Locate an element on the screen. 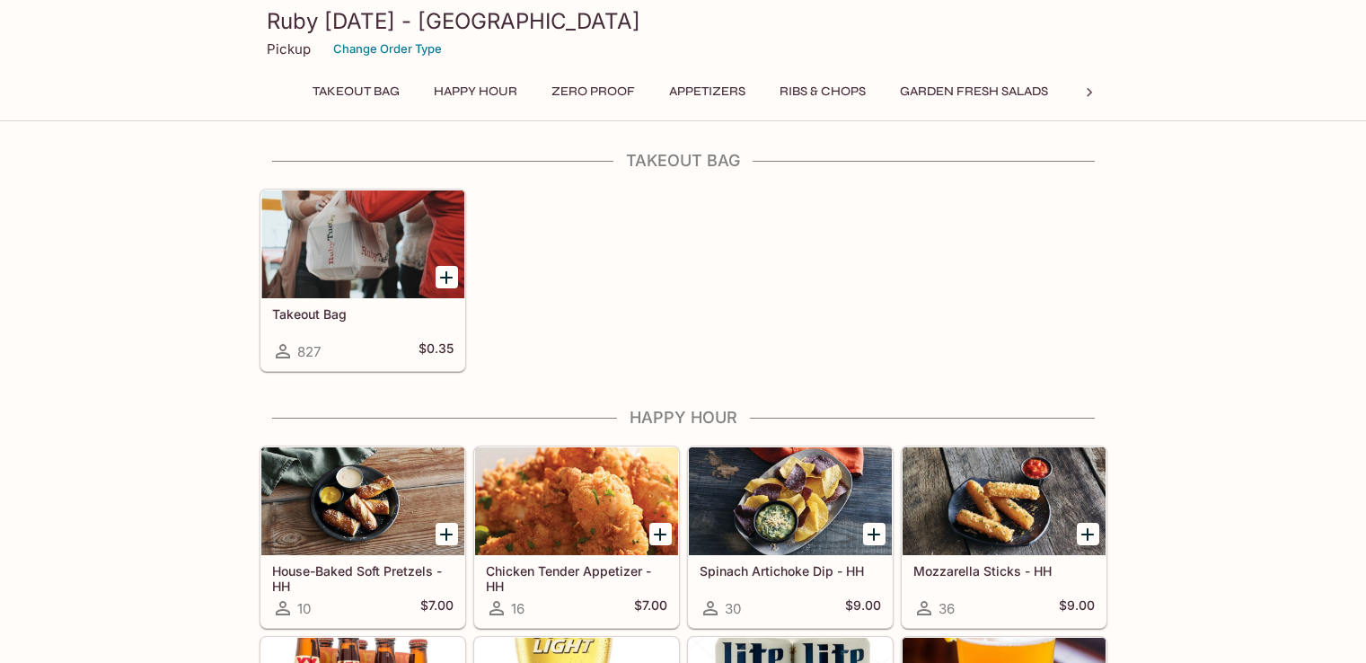  button: Zero Proof is located at coordinates (593, 92).